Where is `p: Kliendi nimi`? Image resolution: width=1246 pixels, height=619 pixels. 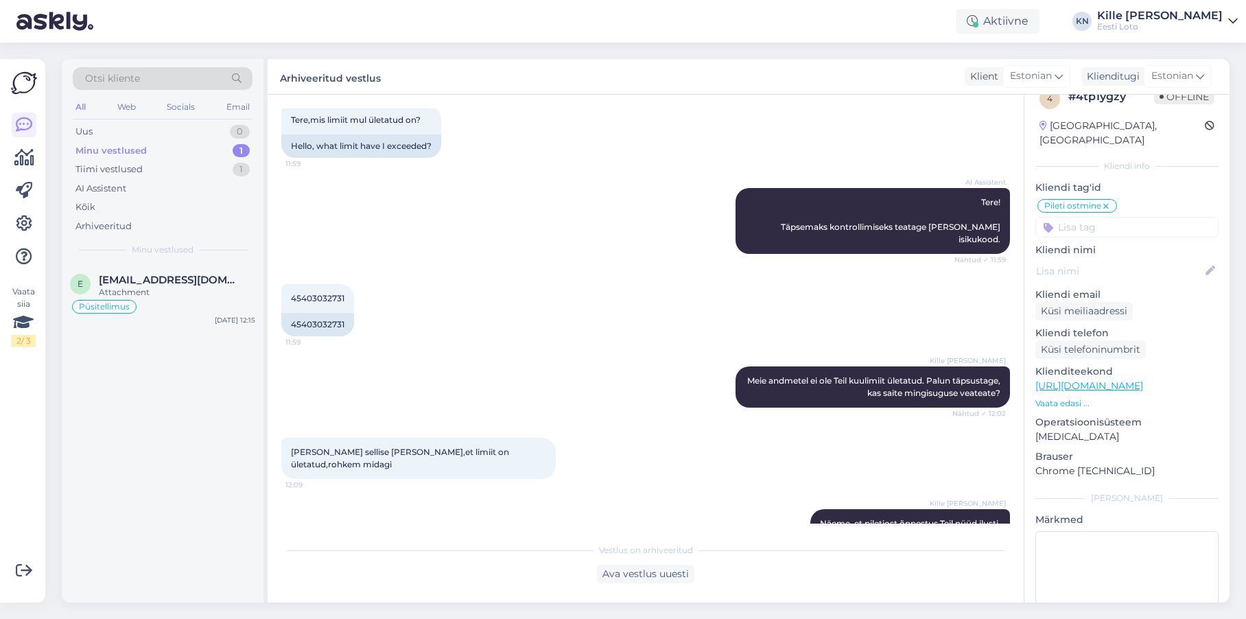
p: Kliendi nimi is located at coordinates (1127, 250).